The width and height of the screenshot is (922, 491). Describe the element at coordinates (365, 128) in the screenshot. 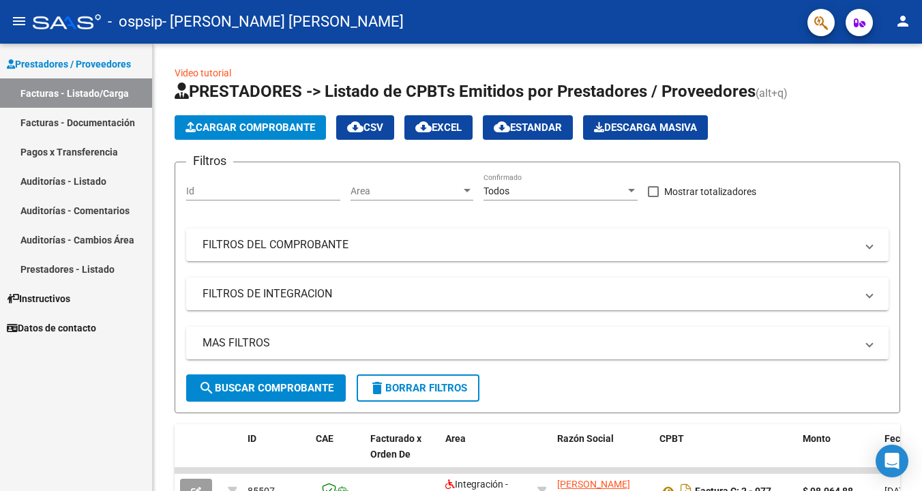

I see `span: CSV` at that location.